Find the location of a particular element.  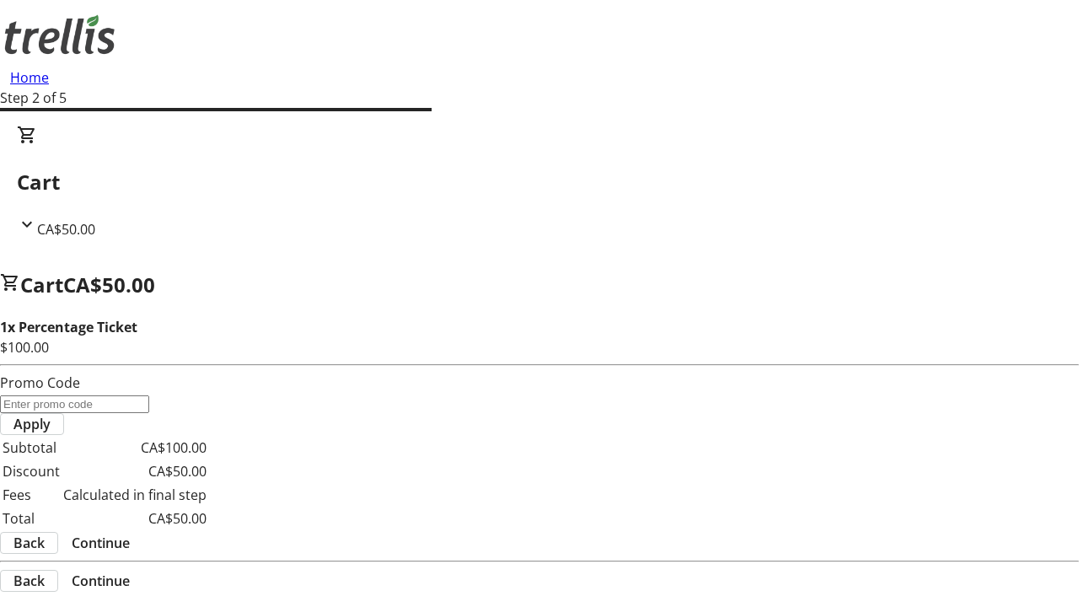

td: Fees is located at coordinates (31, 495).